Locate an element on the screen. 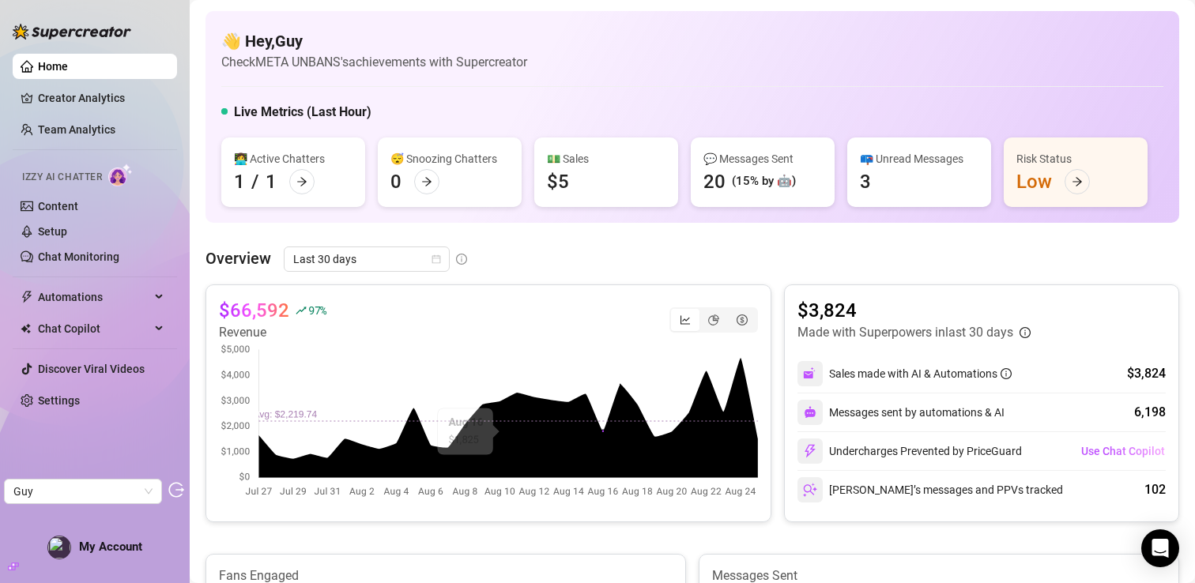 The width and height of the screenshot is (1195, 583). a: Setup is located at coordinates (52, 232).